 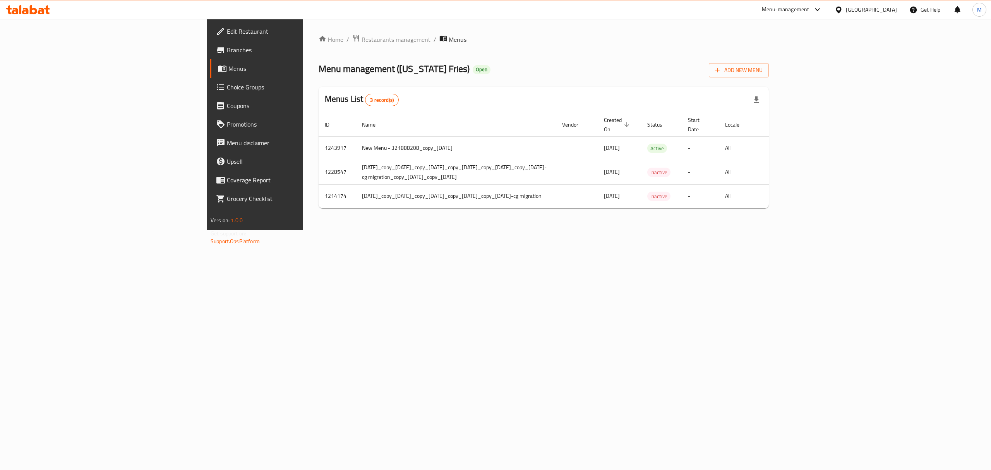 I want to click on nav: breadcrumb, so click(x=543, y=39).